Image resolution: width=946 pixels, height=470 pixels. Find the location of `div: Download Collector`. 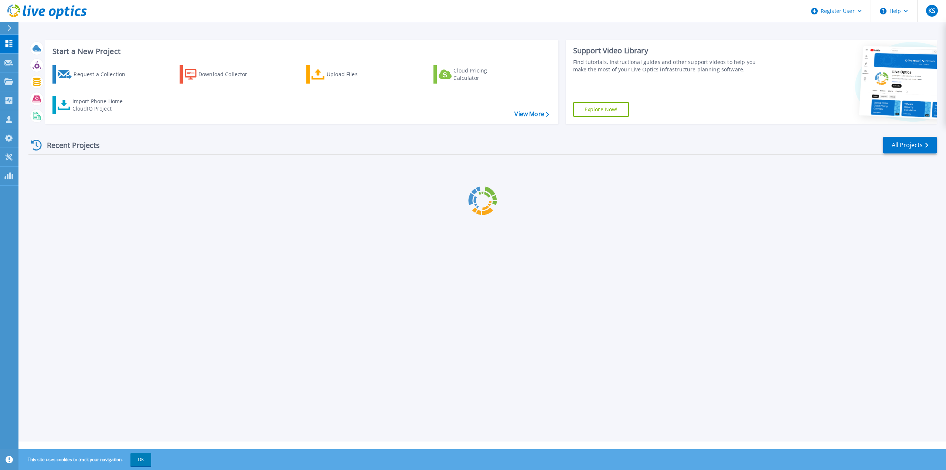

div: Download Collector is located at coordinates (228, 74).